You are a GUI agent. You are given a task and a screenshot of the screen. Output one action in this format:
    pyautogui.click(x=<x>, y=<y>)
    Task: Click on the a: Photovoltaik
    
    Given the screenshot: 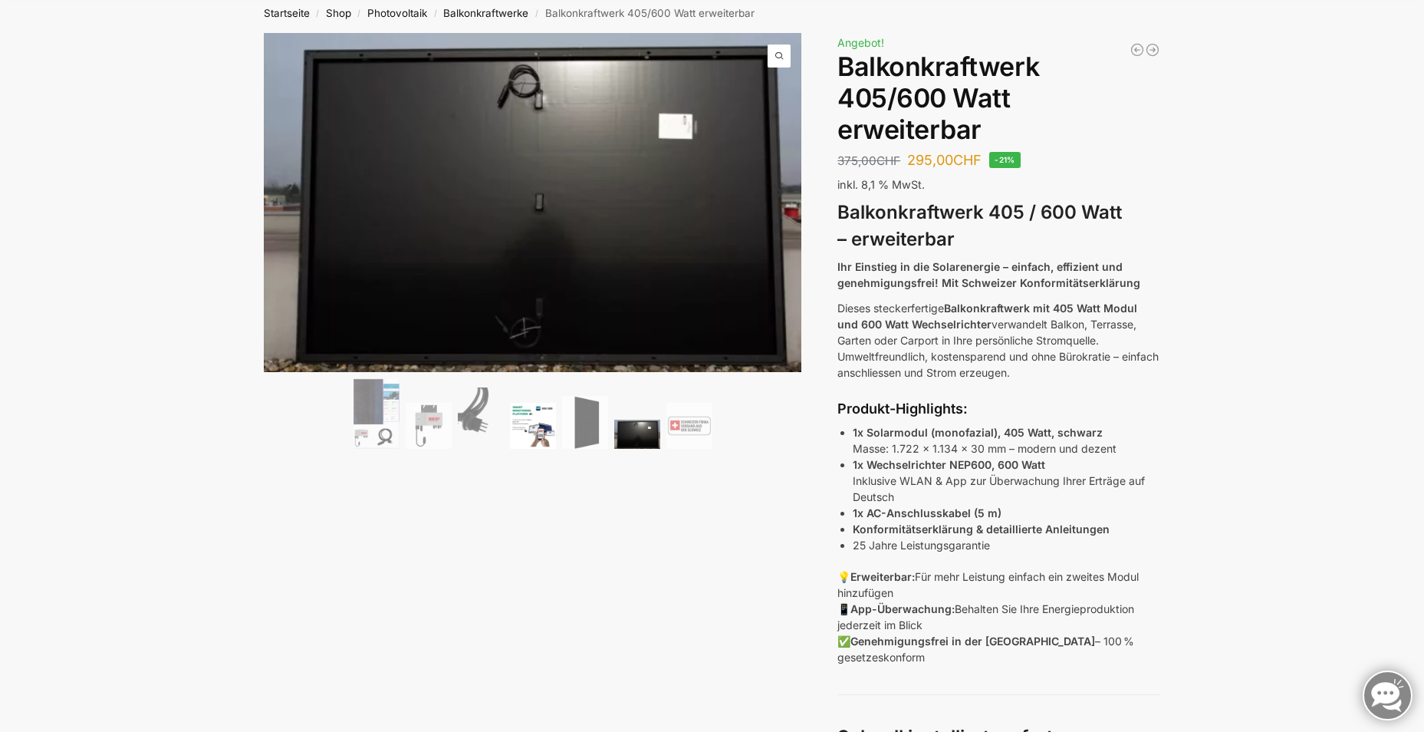 What is the action you would take?
    pyautogui.click(x=397, y=13)
    